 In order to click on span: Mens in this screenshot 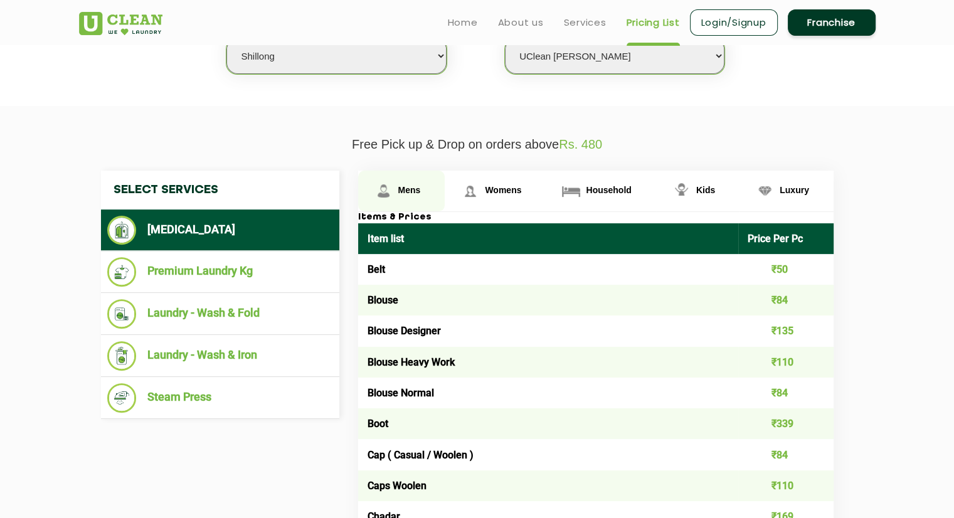, I will do `click(410, 190)`.